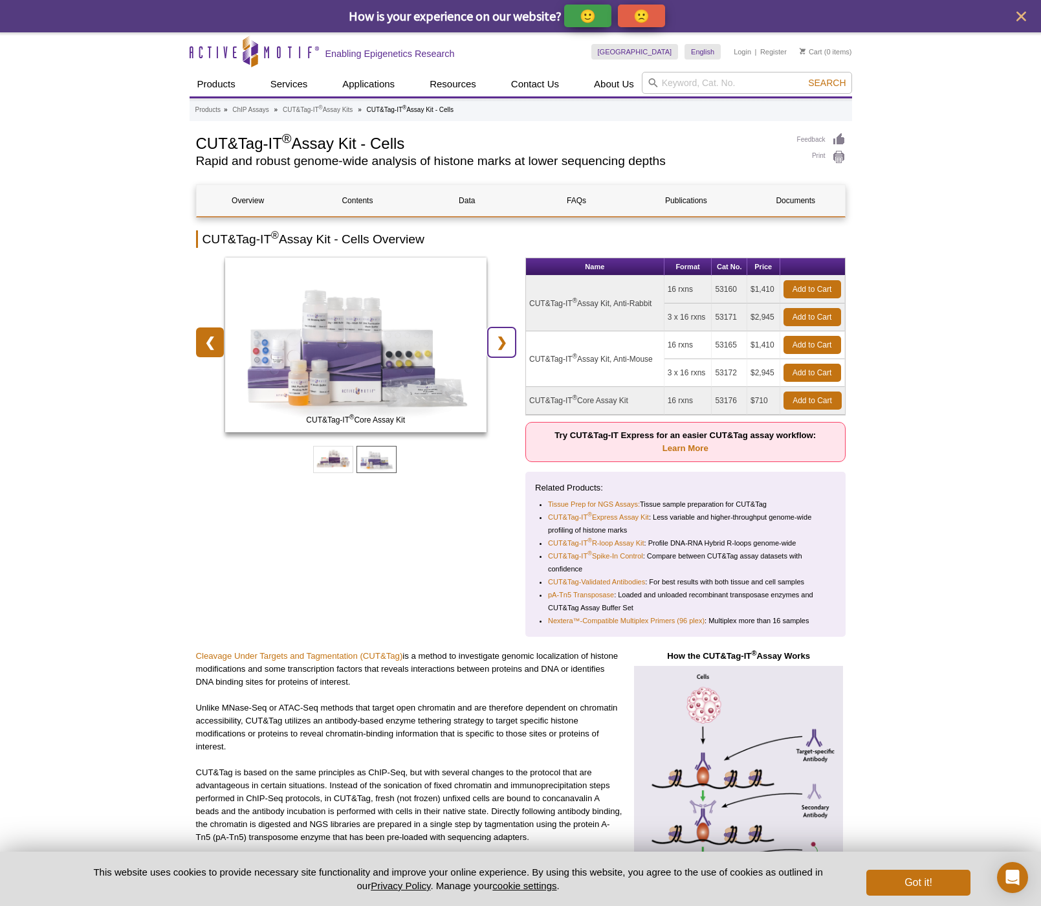 This screenshot has width=1041, height=906. Describe the element at coordinates (795, 201) in the screenshot. I see `a: Documents` at that location.